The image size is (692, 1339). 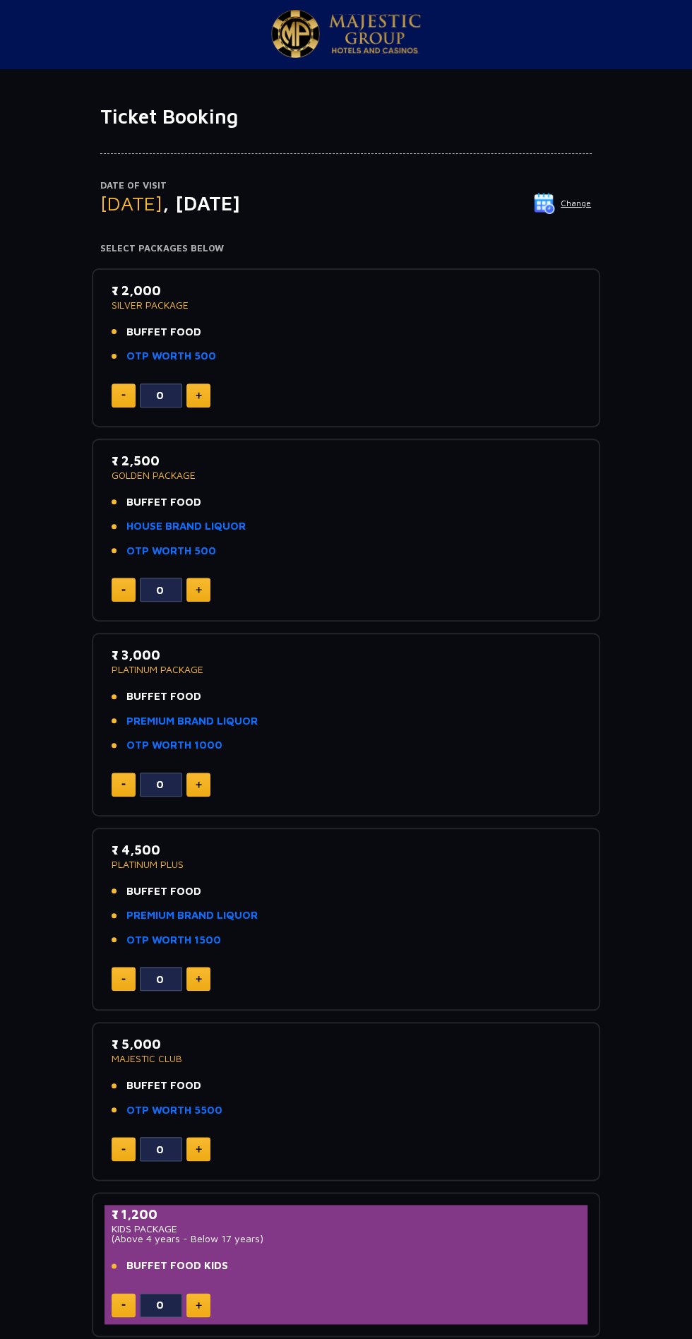 I want to click on p: (Above 4 years - Below 17 years), so click(x=346, y=1239).